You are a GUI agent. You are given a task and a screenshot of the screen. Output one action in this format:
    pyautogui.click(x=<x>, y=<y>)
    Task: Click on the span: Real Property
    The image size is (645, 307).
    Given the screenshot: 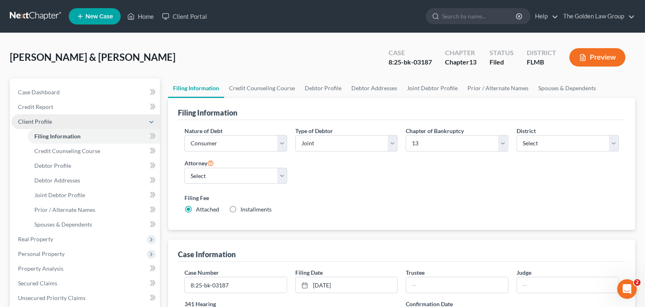 What is the action you would take?
    pyautogui.click(x=36, y=239)
    